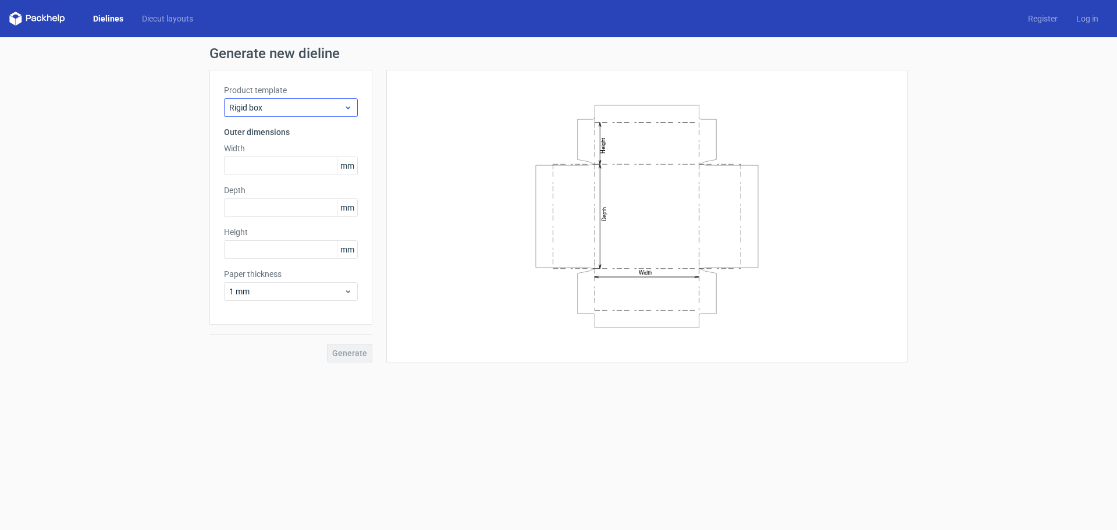 Image resolution: width=1117 pixels, height=530 pixels. I want to click on label: Width, so click(291, 148).